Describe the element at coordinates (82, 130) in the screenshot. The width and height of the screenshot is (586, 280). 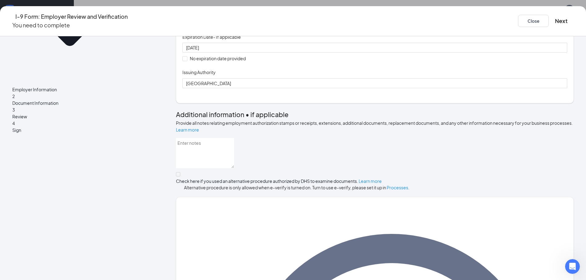
I see `span: Sign` at that location.